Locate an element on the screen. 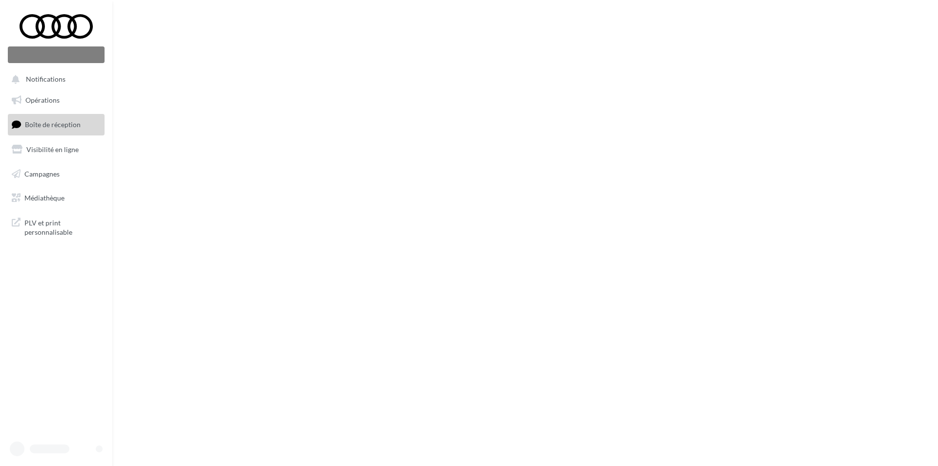  span: Notifications is located at coordinates (45, 79).